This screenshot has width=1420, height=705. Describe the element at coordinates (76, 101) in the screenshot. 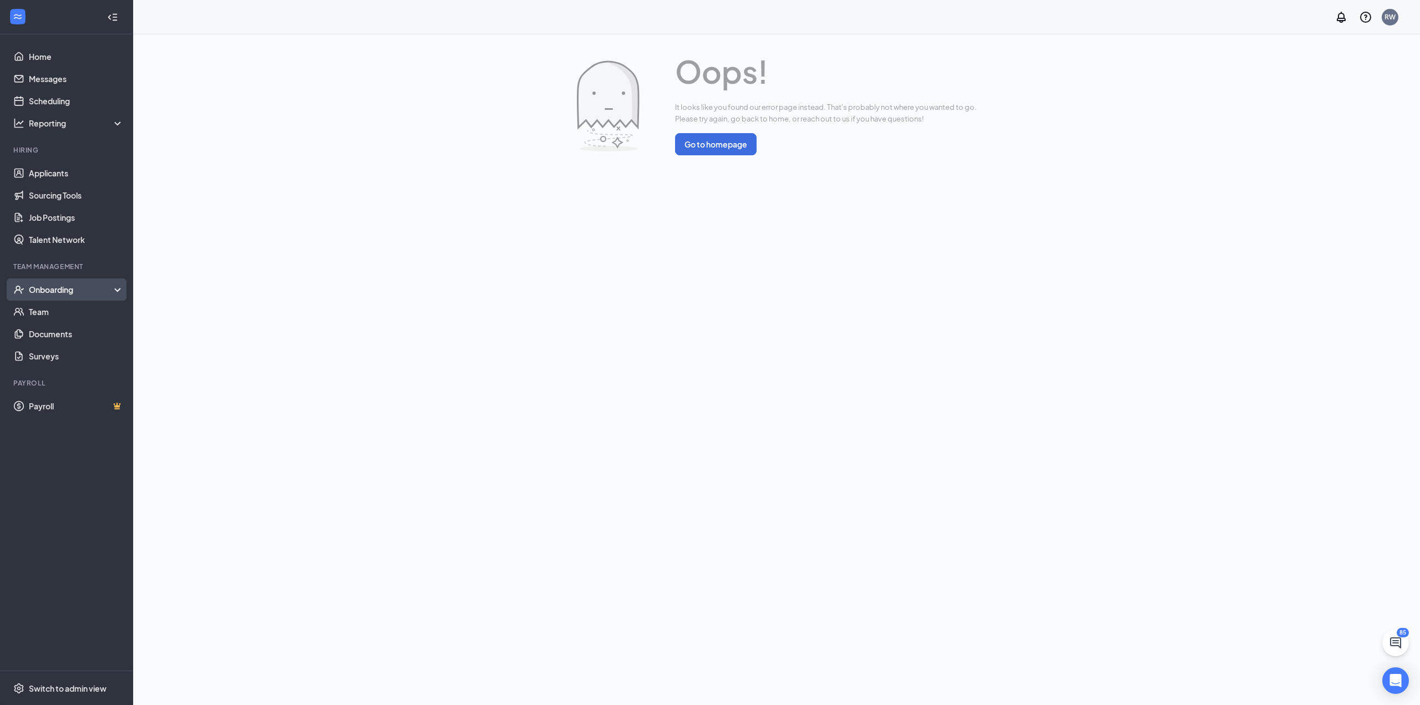

I see `a: Scheduling` at that location.